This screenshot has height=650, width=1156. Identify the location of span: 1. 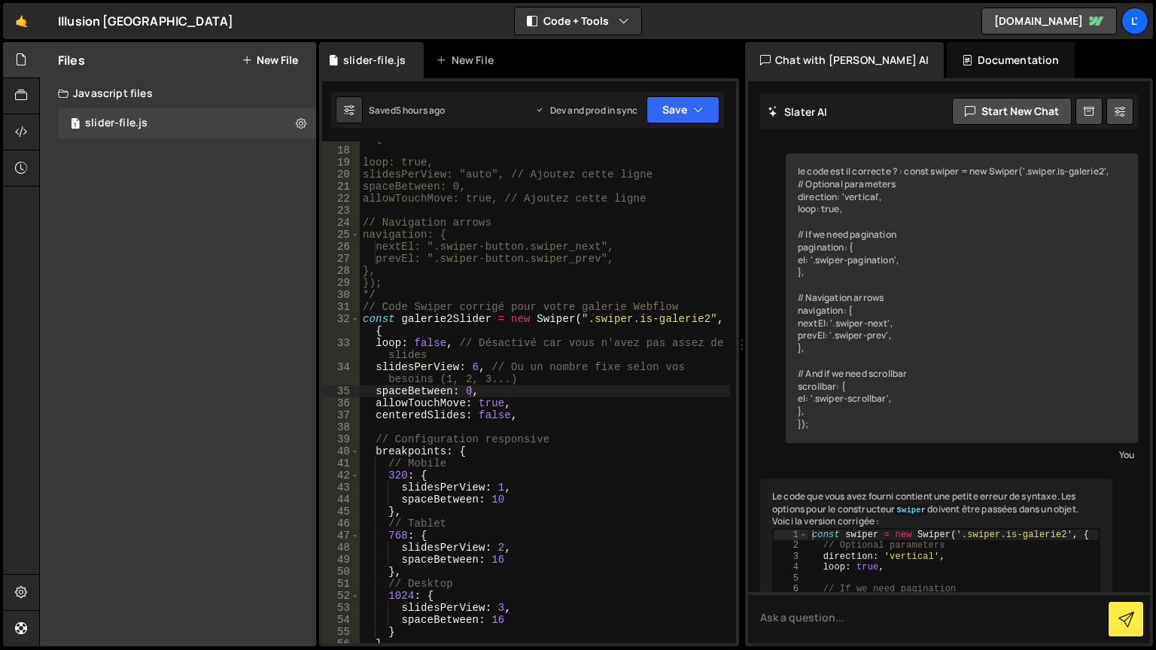
(75, 125).